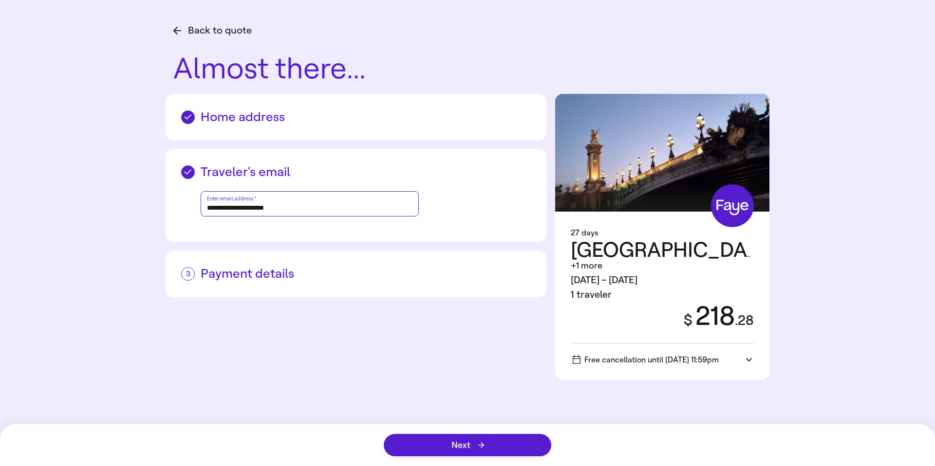  I want to click on button: Next, so click(467, 445).